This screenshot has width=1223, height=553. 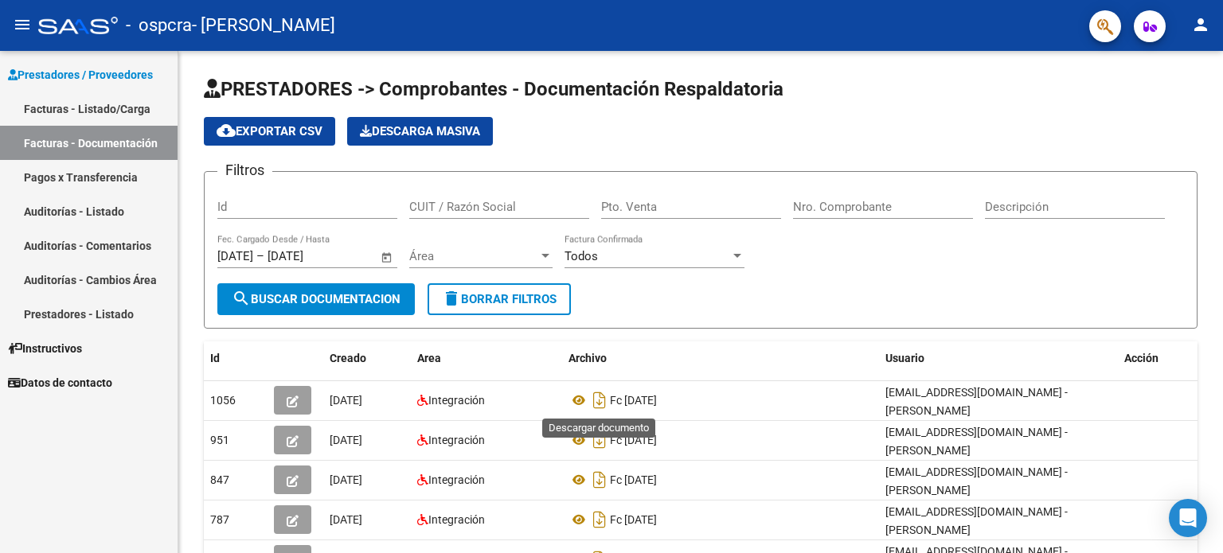 What do you see at coordinates (158, 25) in the screenshot?
I see `span: - ospcra` at bounding box center [158, 25].